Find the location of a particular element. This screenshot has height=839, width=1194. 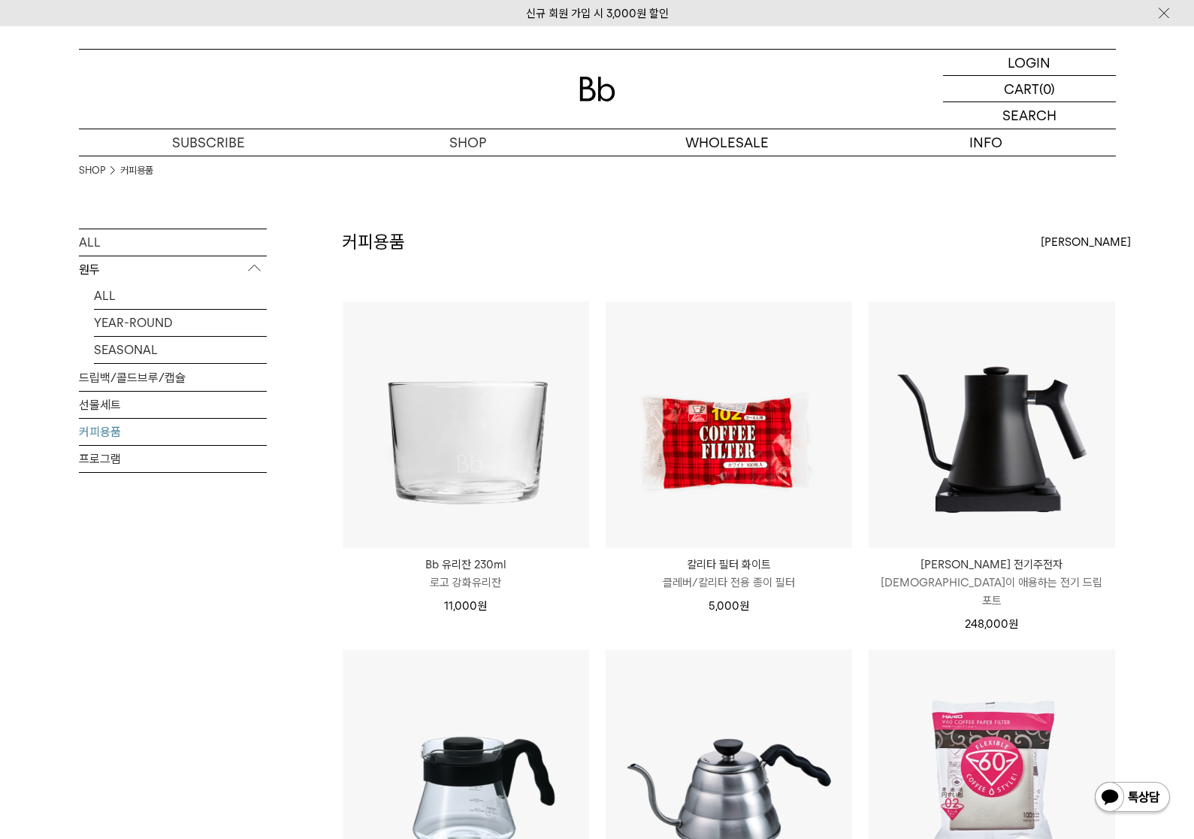

a: Bb 유리잔 230ml 로고 강화유리잔 is located at coordinates (466, 573).